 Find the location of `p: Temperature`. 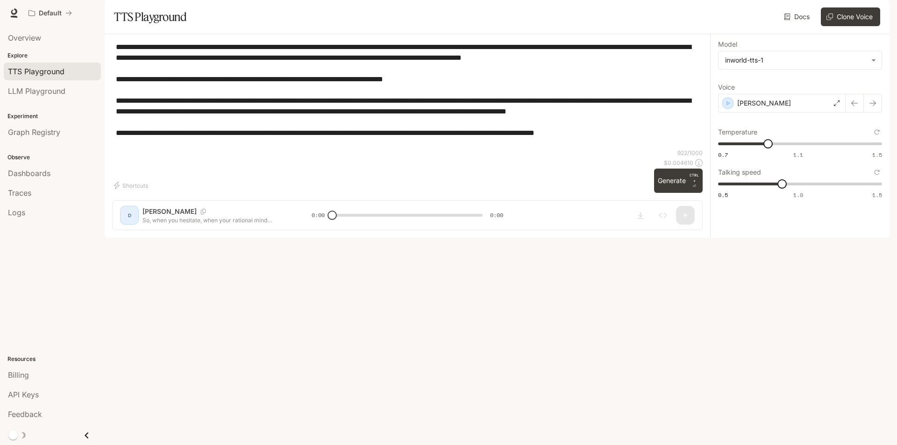

p: Temperature is located at coordinates (738, 132).